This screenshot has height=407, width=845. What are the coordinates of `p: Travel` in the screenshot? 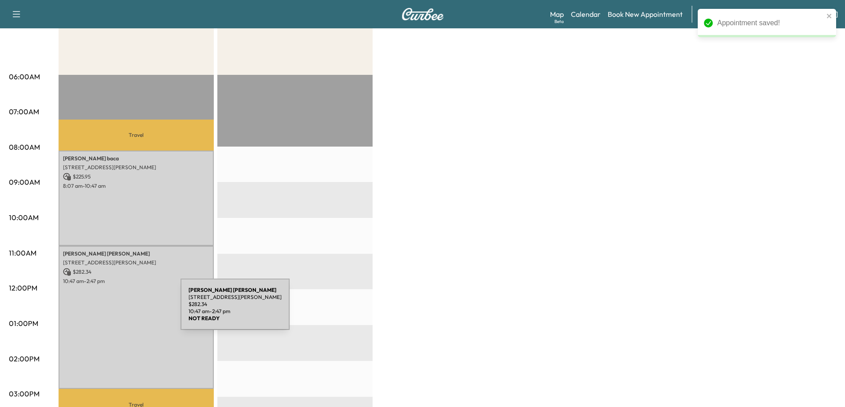 It's located at (136, 135).